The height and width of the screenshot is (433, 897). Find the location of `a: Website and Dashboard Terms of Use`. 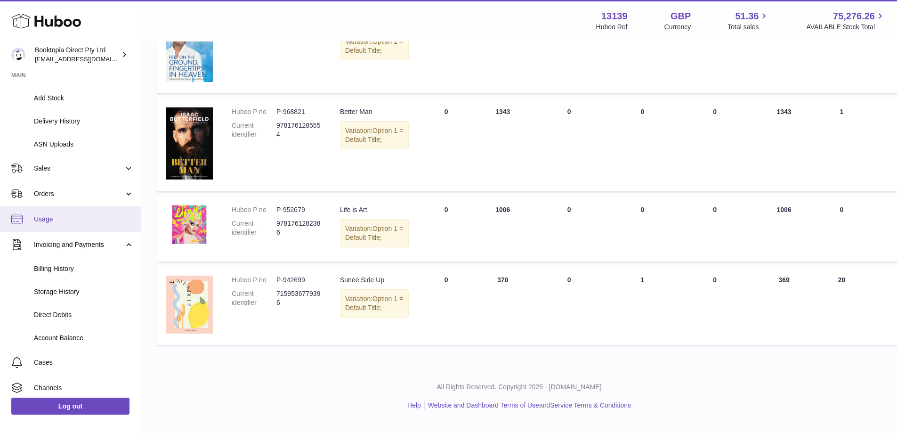

a: Website and Dashboard Terms of Use is located at coordinates (484, 405).